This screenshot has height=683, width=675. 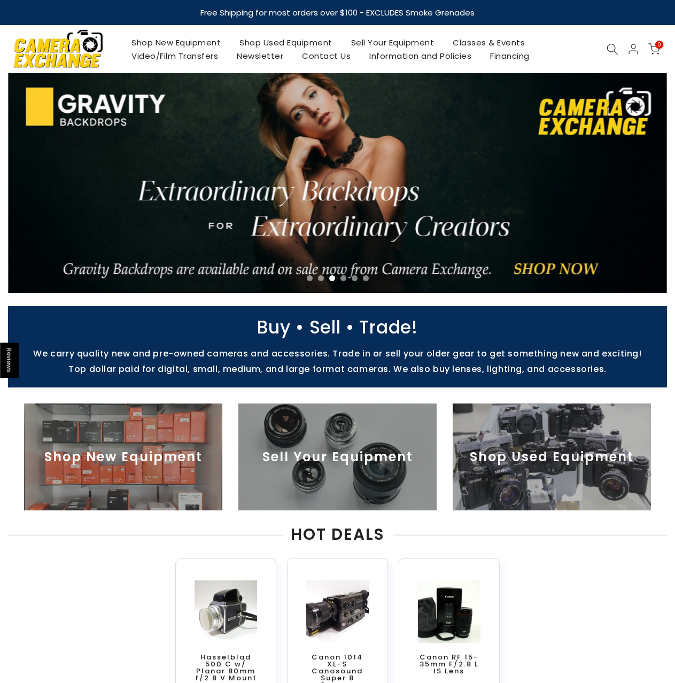 What do you see at coordinates (337, 12) in the screenshot?
I see `strong: Free Shipping for most orders over $100 - EXCLUDES Smoke Grenades` at bounding box center [337, 12].